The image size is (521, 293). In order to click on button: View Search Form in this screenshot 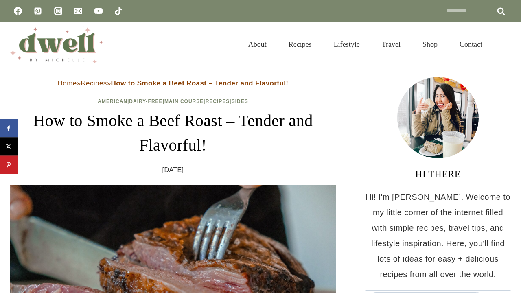, I will do `click(504, 44)`.